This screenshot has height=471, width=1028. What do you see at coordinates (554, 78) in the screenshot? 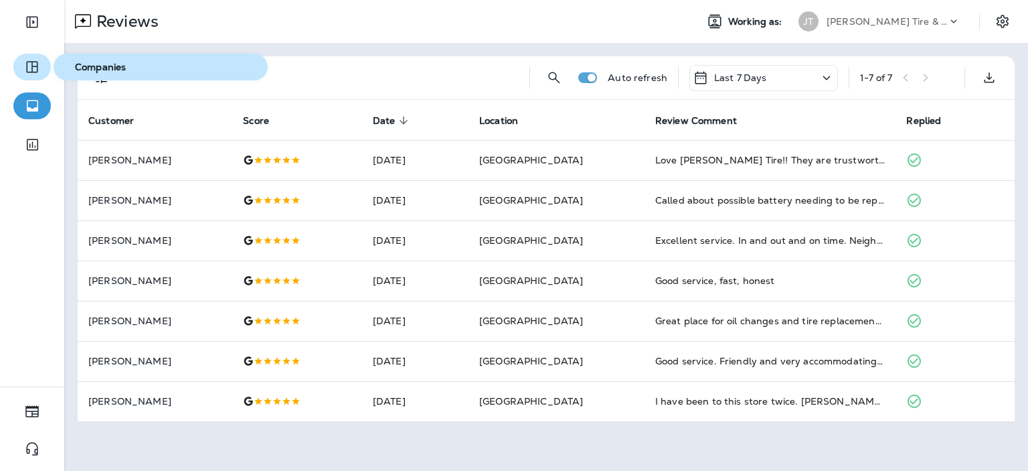
I see `button: Search Reviews` at bounding box center [554, 78].